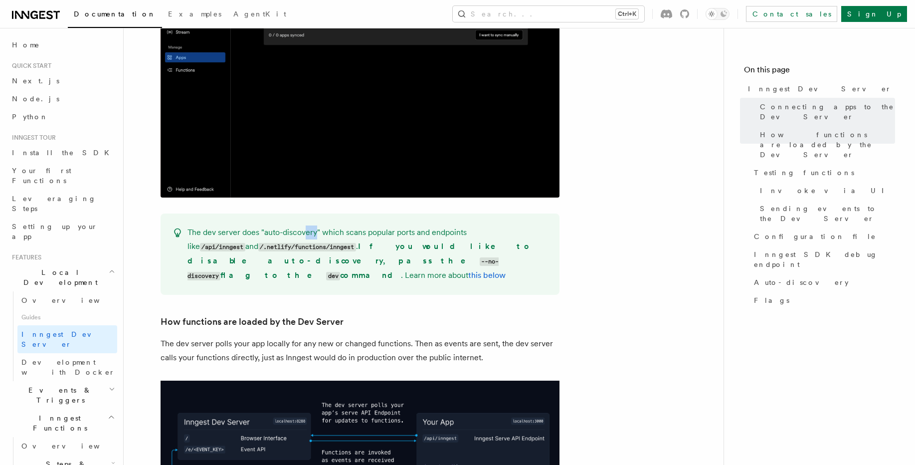  I want to click on a: Testing functions, so click(822, 173).